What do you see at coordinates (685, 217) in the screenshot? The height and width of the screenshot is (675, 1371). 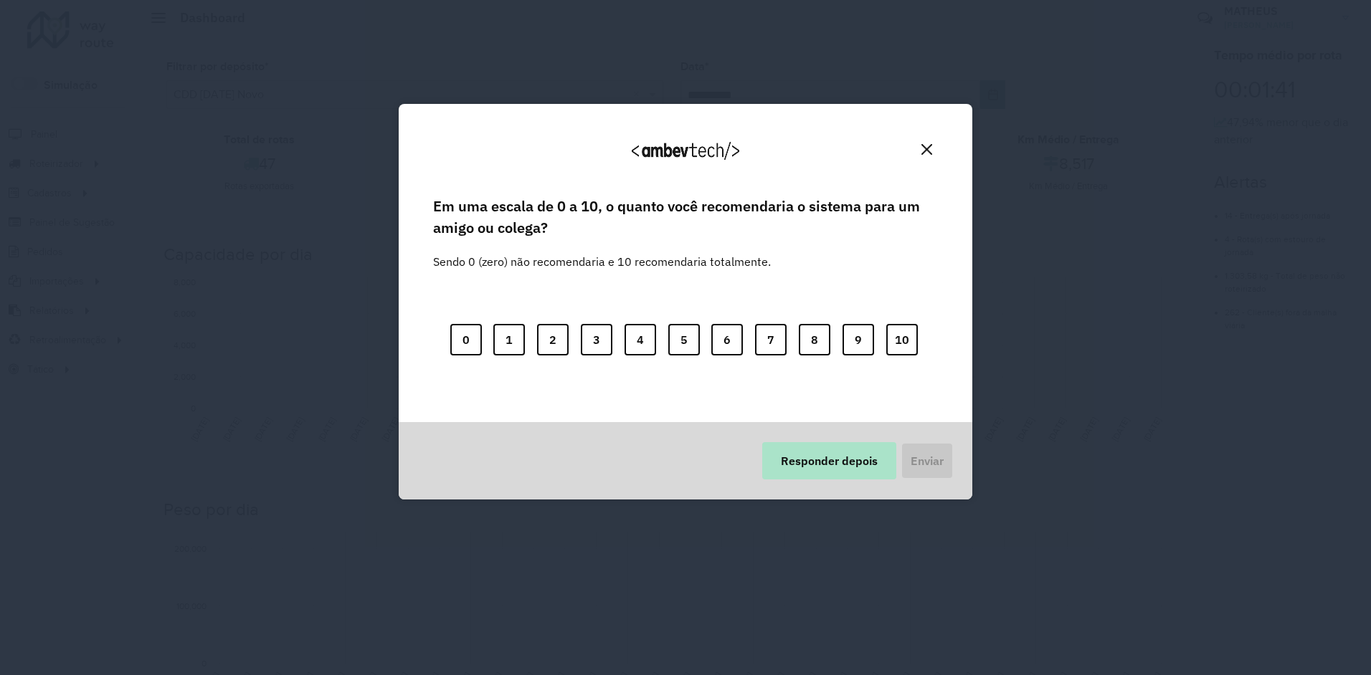 I see `label: Em uma escala de 0 a 10, o quanto você recomendaria o sistema para um amigo ou colega?` at bounding box center [685, 217].